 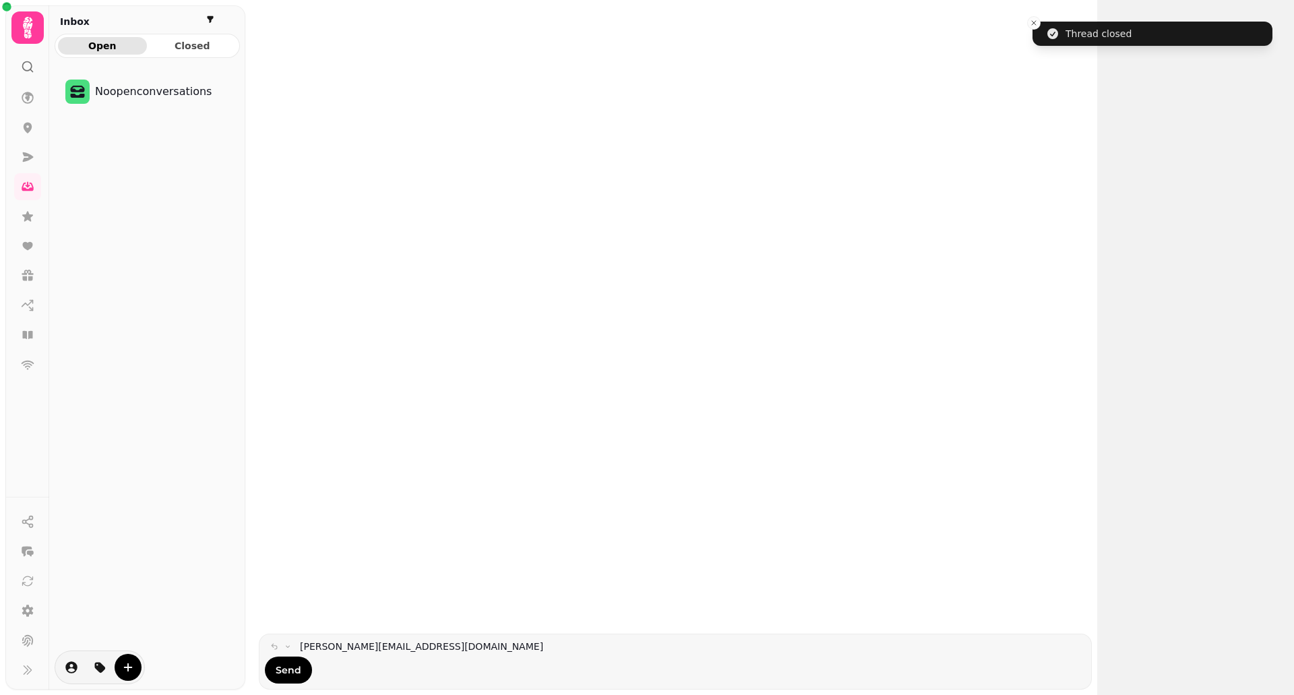 I want to click on button: Close toast, so click(x=1034, y=23).